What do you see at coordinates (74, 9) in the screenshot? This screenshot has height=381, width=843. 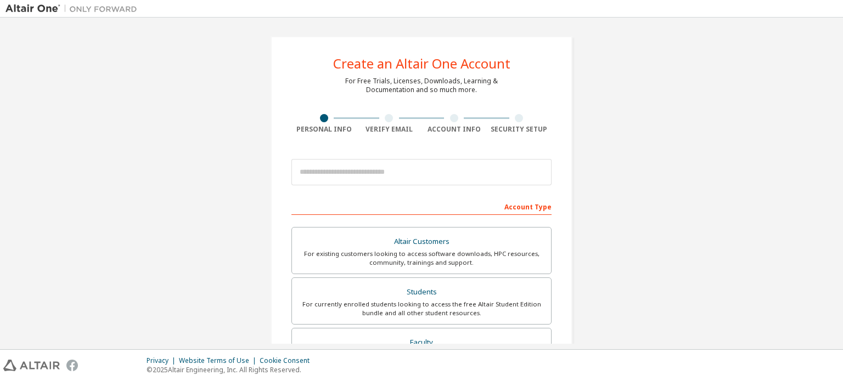 I see `img: Altair One` at bounding box center [74, 9].